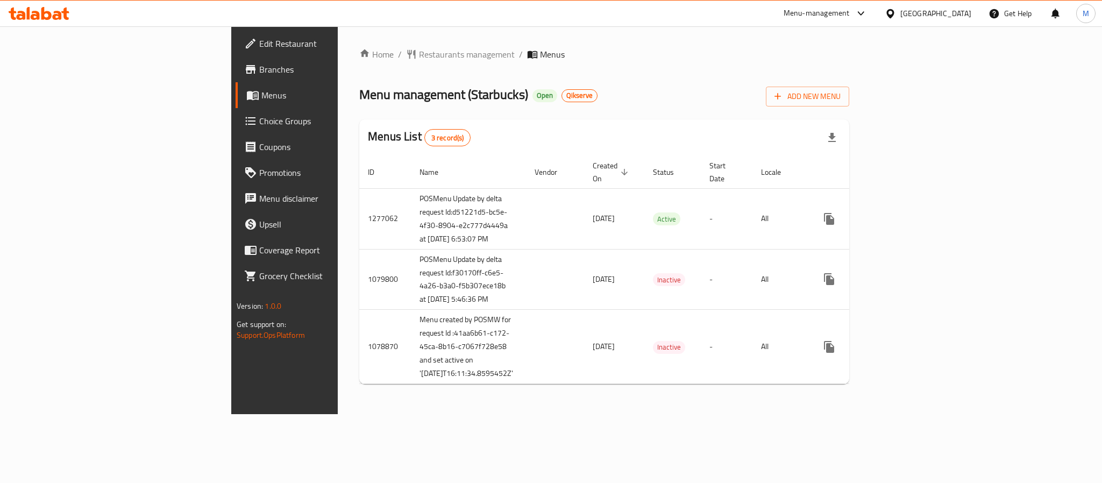 This screenshot has width=1102, height=483. Describe the element at coordinates (333, 198) in the screenshot. I see `span: Menu disclaimer` at that location.